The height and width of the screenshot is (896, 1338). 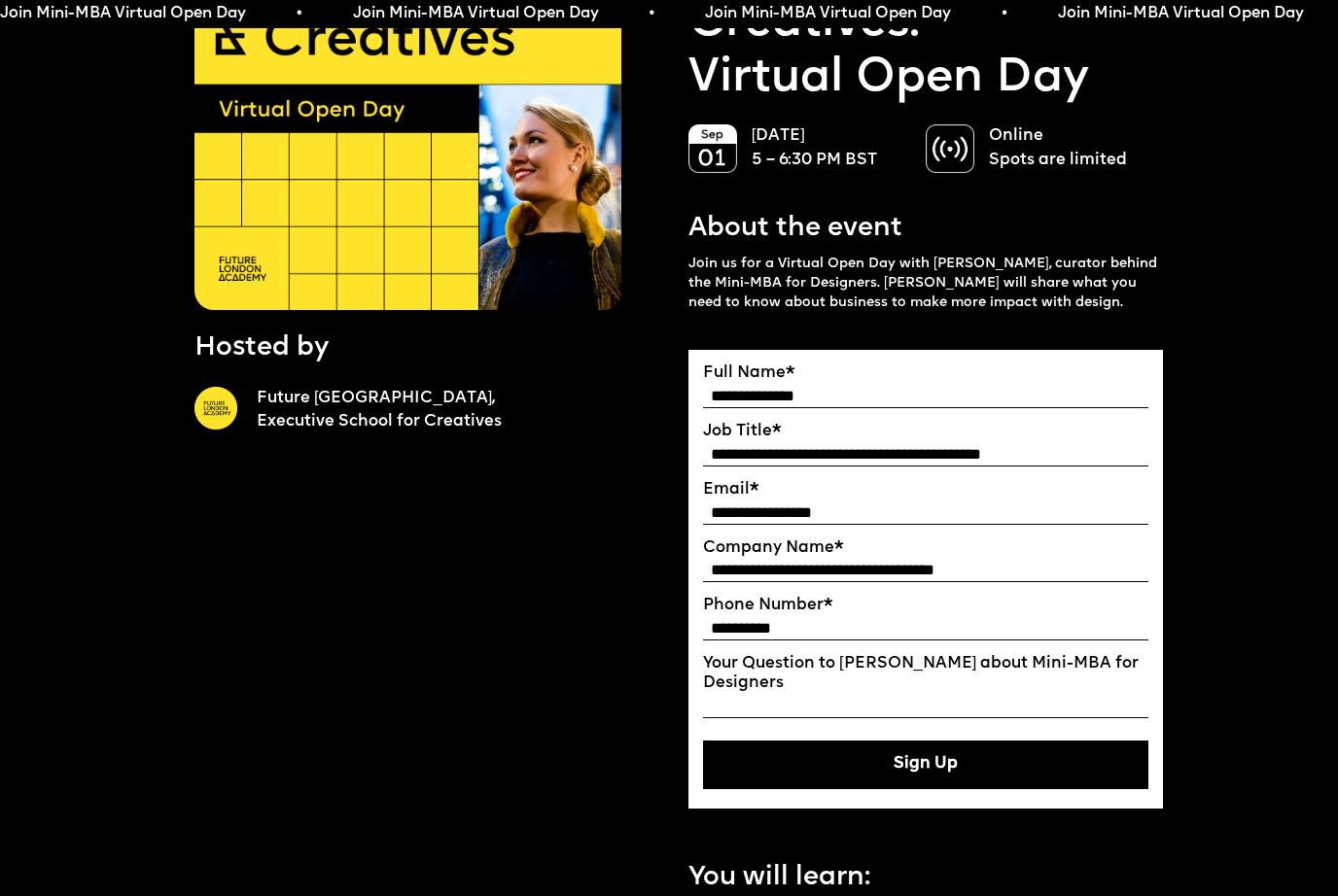 I want to click on p: About the event, so click(x=795, y=228).